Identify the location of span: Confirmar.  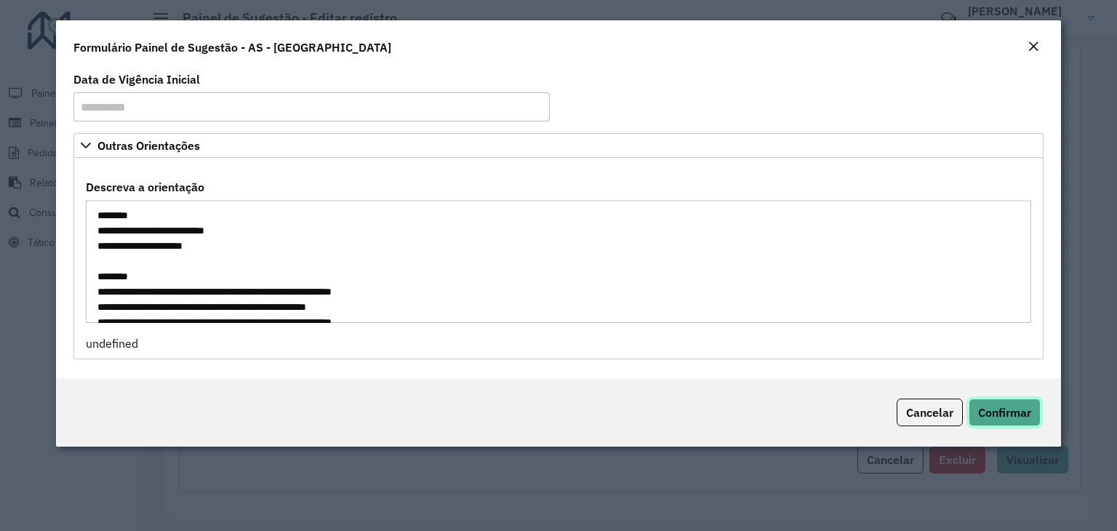
(1004, 412).